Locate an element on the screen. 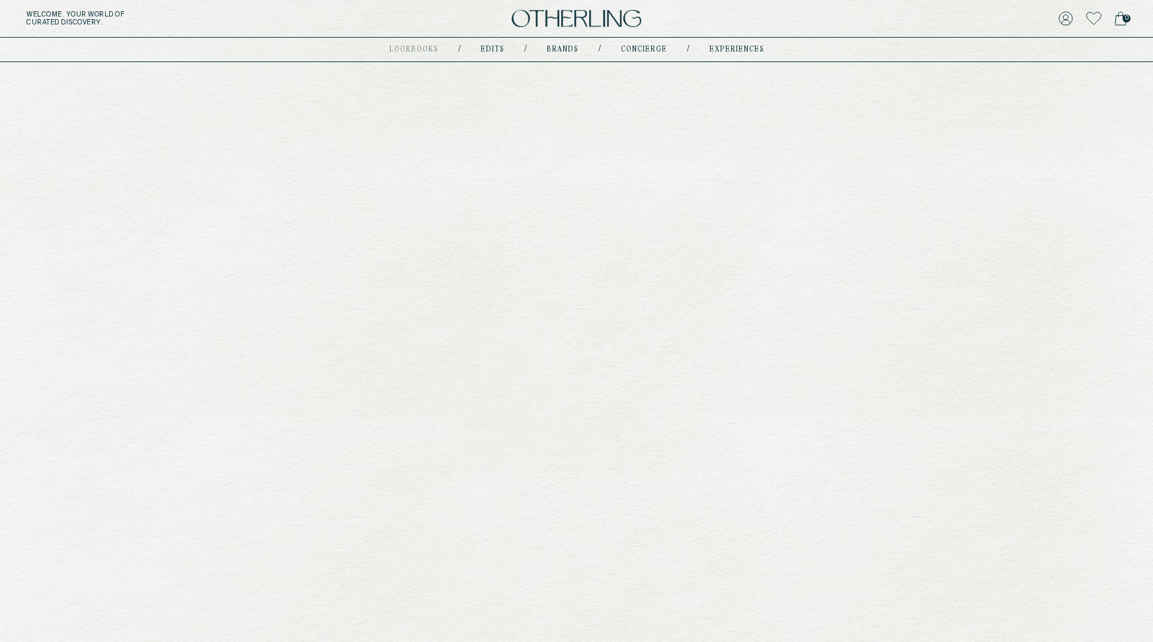  a: concierge is located at coordinates (644, 50).